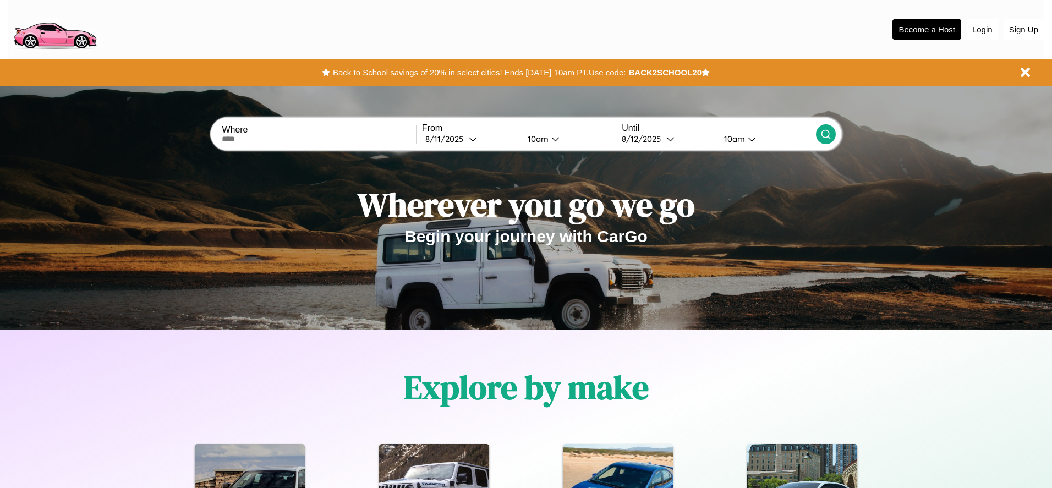  What do you see at coordinates (719, 128) in the screenshot?
I see `label: Until` at bounding box center [719, 128].